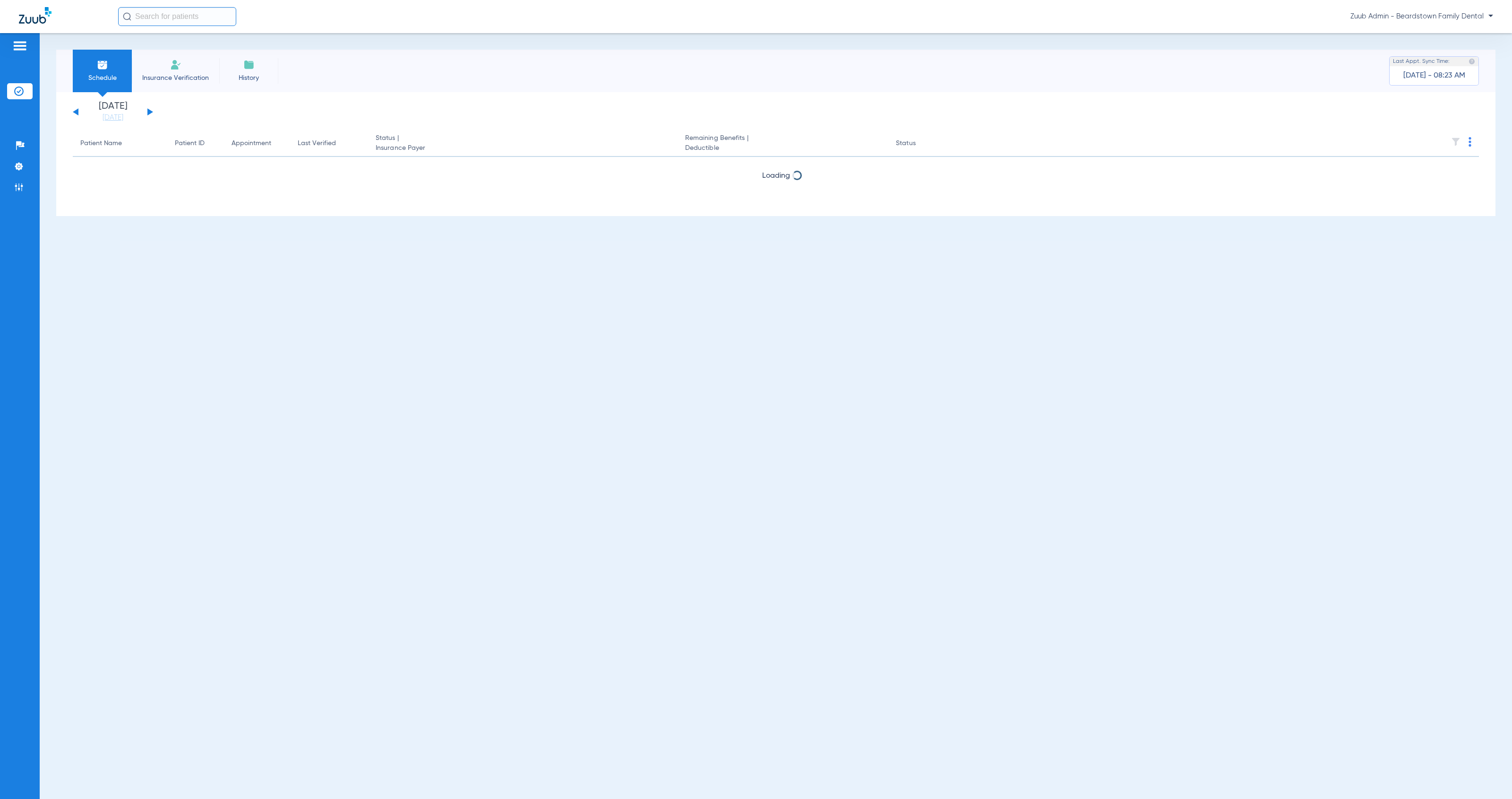  Describe the element at coordinates (522, 148) in the screenshot. I see `span: Insurance Payer` at that location.